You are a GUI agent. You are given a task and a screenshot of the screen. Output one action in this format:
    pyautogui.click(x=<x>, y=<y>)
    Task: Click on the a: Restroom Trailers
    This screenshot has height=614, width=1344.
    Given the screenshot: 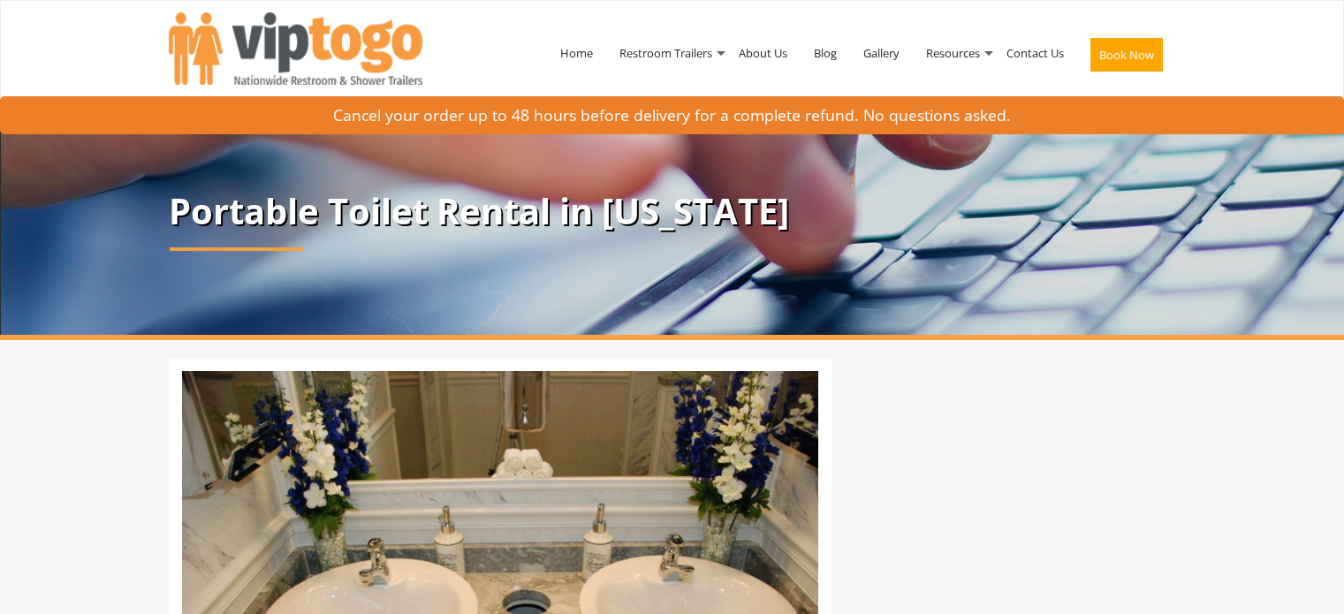 What is the action you would take?
    pyautogui.click(x=665, y=53)
    